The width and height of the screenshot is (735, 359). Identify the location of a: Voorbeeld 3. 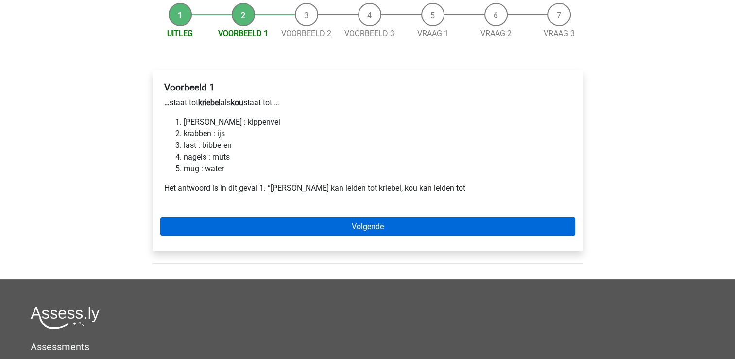
(369, 33).